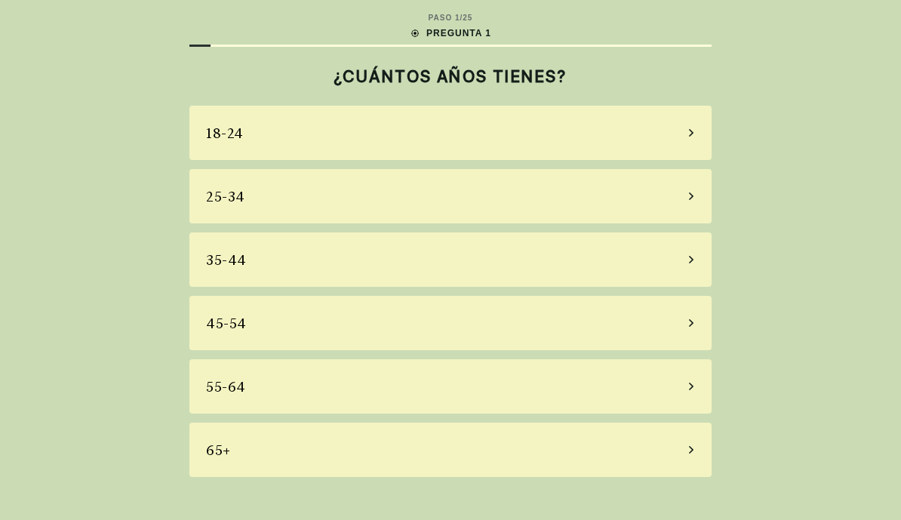 The image size is (901, 520). What do you see at coordinates (450, 33) in the screenshot?
I see `div: PREGUNTA 1` at bounding box center [450, 33].